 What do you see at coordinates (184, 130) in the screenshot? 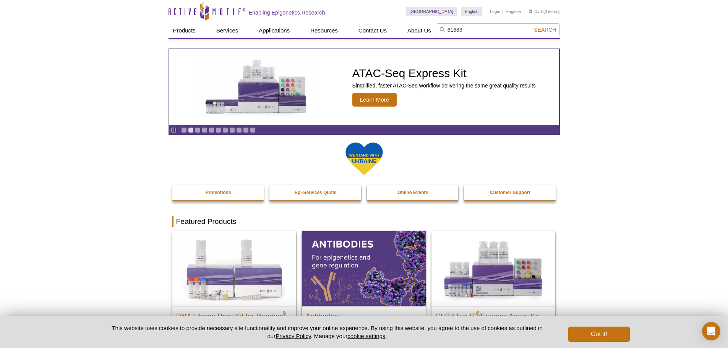
I see `a: Go to slide 1` at bounding box center [184, 130].